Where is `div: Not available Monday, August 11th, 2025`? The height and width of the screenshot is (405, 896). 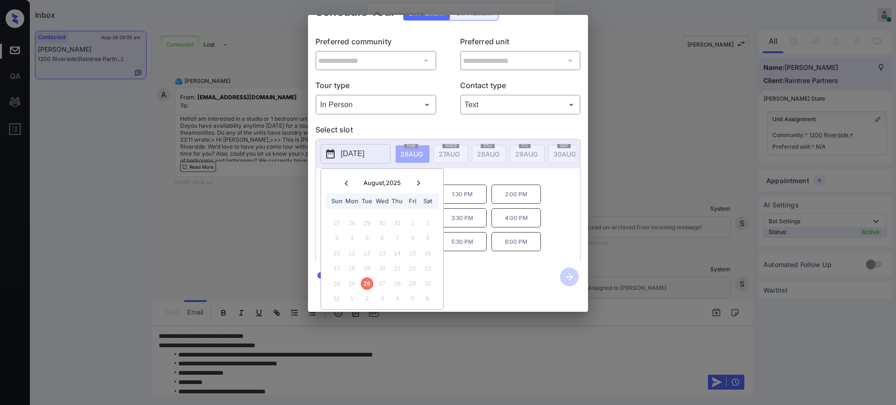
div: Not available Monday, August 11th, 2025 is located at coordinates (351, 253).